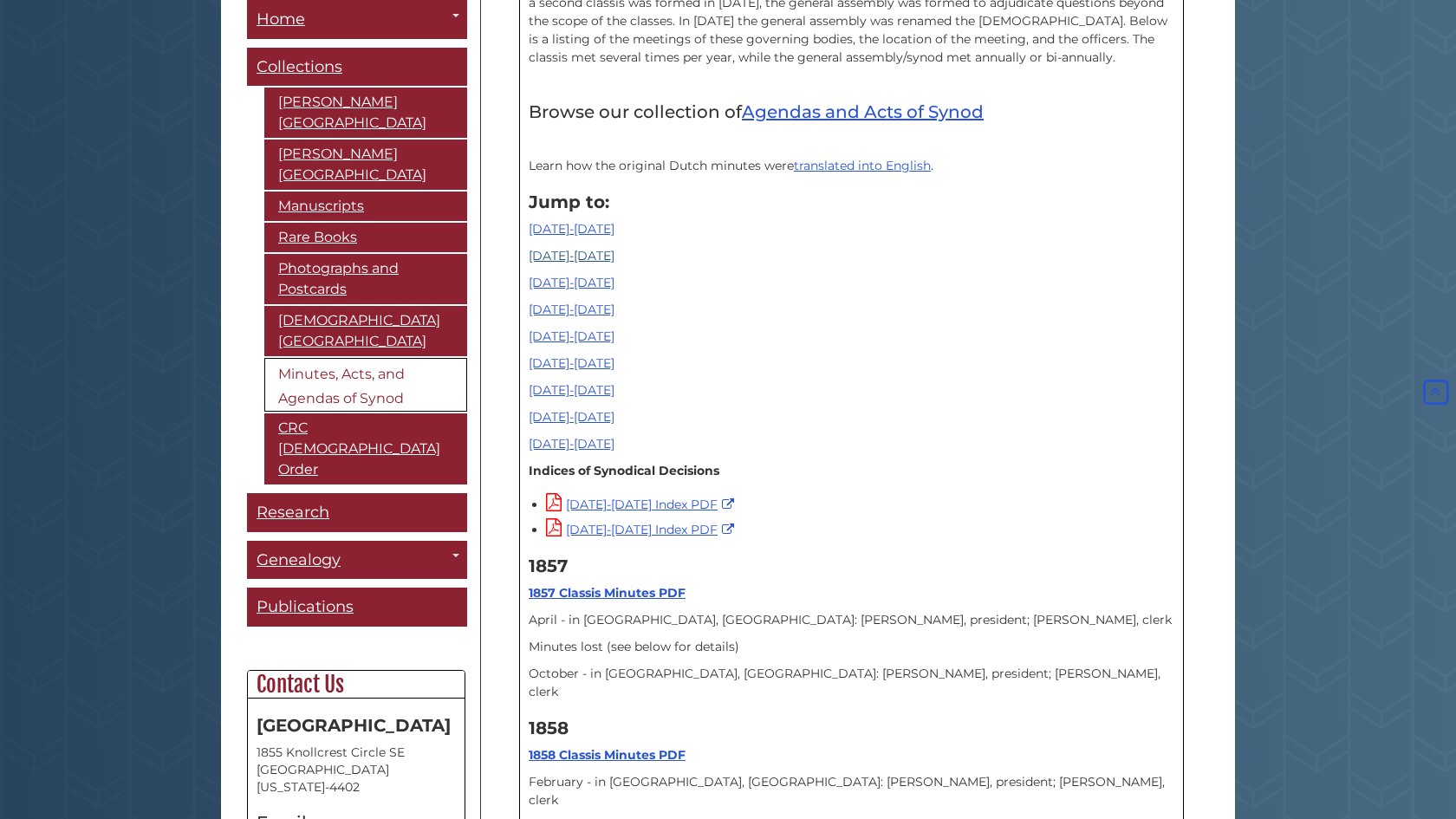 The image size is (1456, 819). What do you see at coordinates (607, 755) in the screenshot?
I see `strong: 1858 Classis Minutes PDF` at bounding box center [607, 755].